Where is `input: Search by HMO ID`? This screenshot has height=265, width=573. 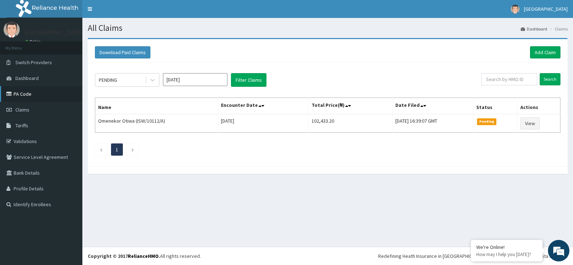
input: Search by HMO ID is located at coordinates (509, 79).